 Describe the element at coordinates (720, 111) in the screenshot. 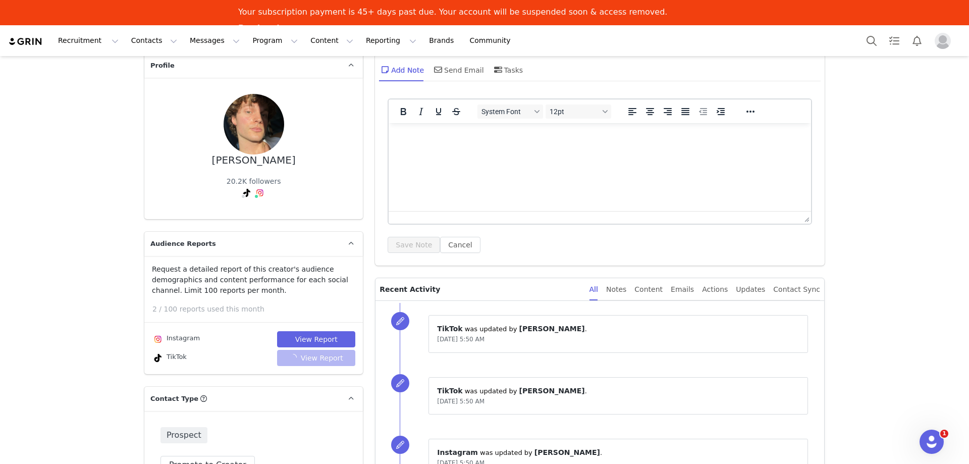

I see `button: Increase indent` at that location.